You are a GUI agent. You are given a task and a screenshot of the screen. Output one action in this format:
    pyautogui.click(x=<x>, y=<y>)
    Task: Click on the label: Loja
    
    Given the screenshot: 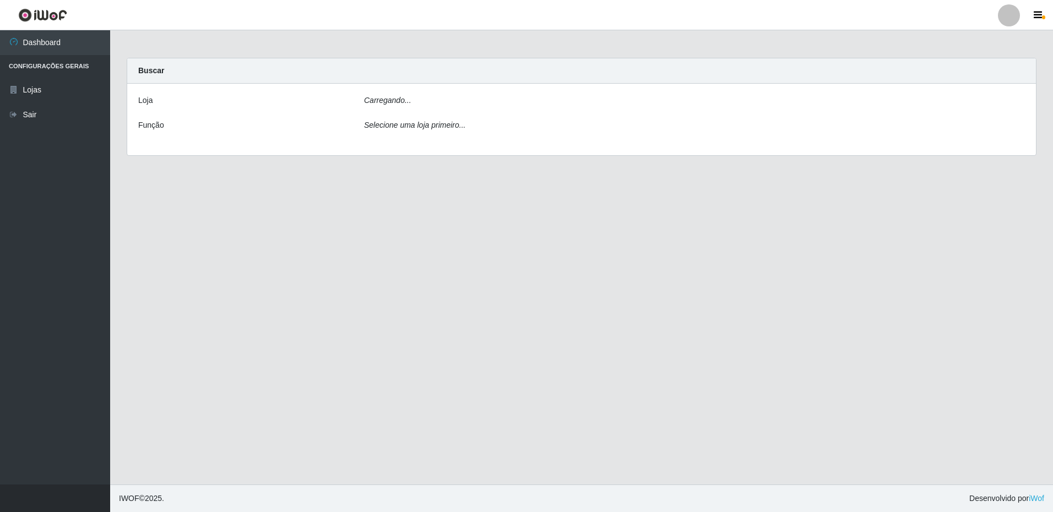 What is the action you would take?
    pyautogui.click(x=145, y=100)
    